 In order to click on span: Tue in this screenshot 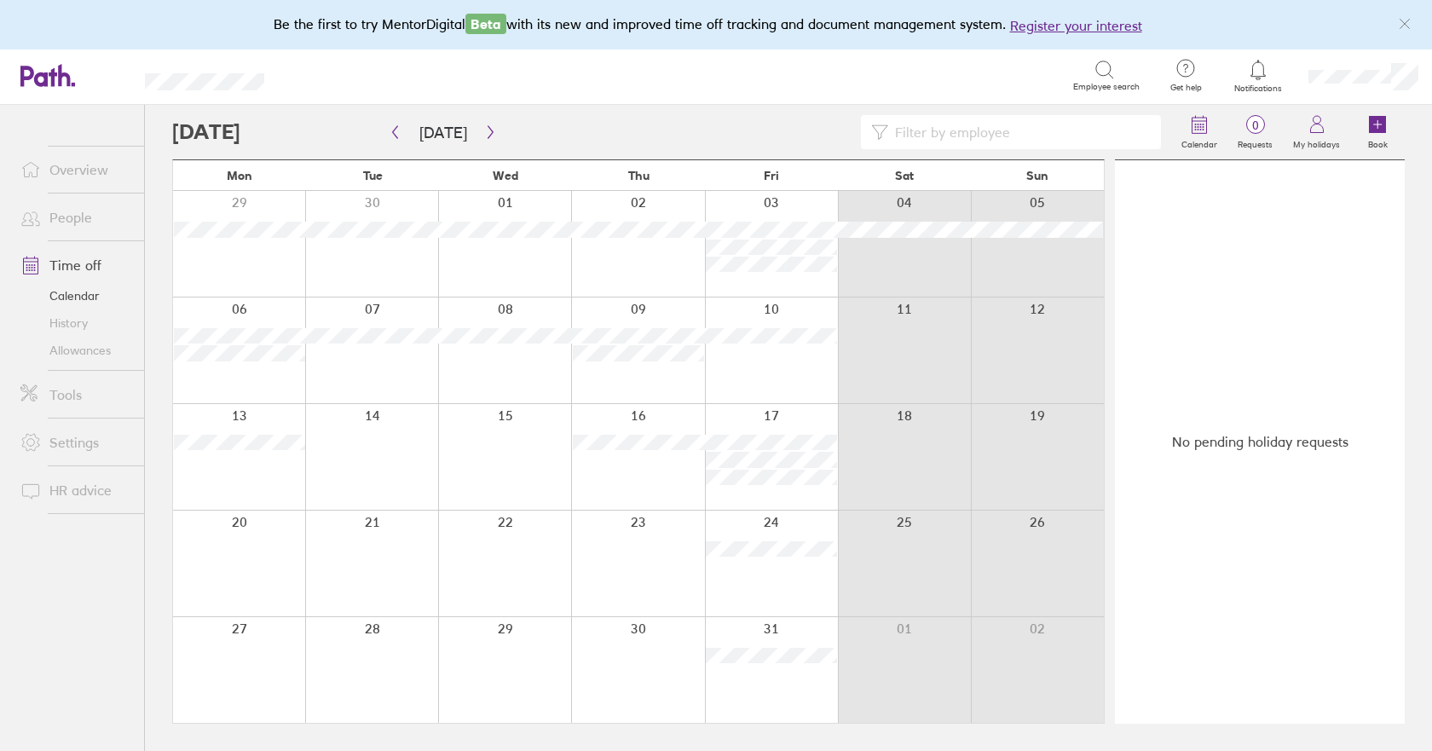, I will do `click(373, 176)`.